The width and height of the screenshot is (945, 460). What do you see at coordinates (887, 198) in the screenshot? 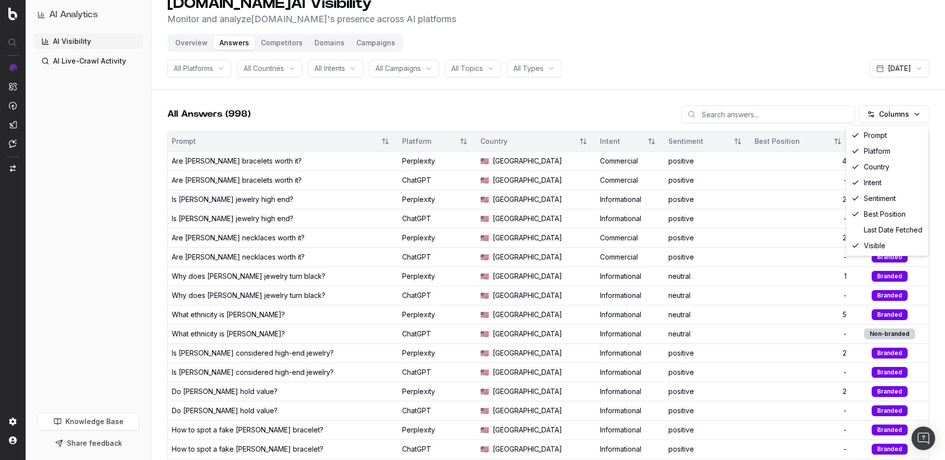
I see `div: Sentiment` at bounding box center [887, 198].